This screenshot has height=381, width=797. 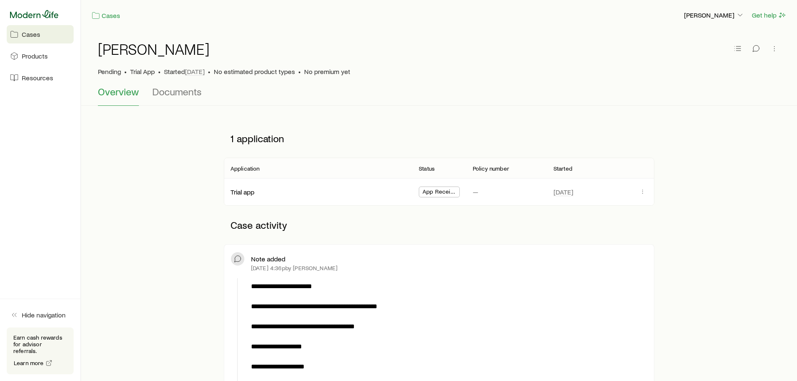 I want to click on span: Documents, so click(x=177, y=92).